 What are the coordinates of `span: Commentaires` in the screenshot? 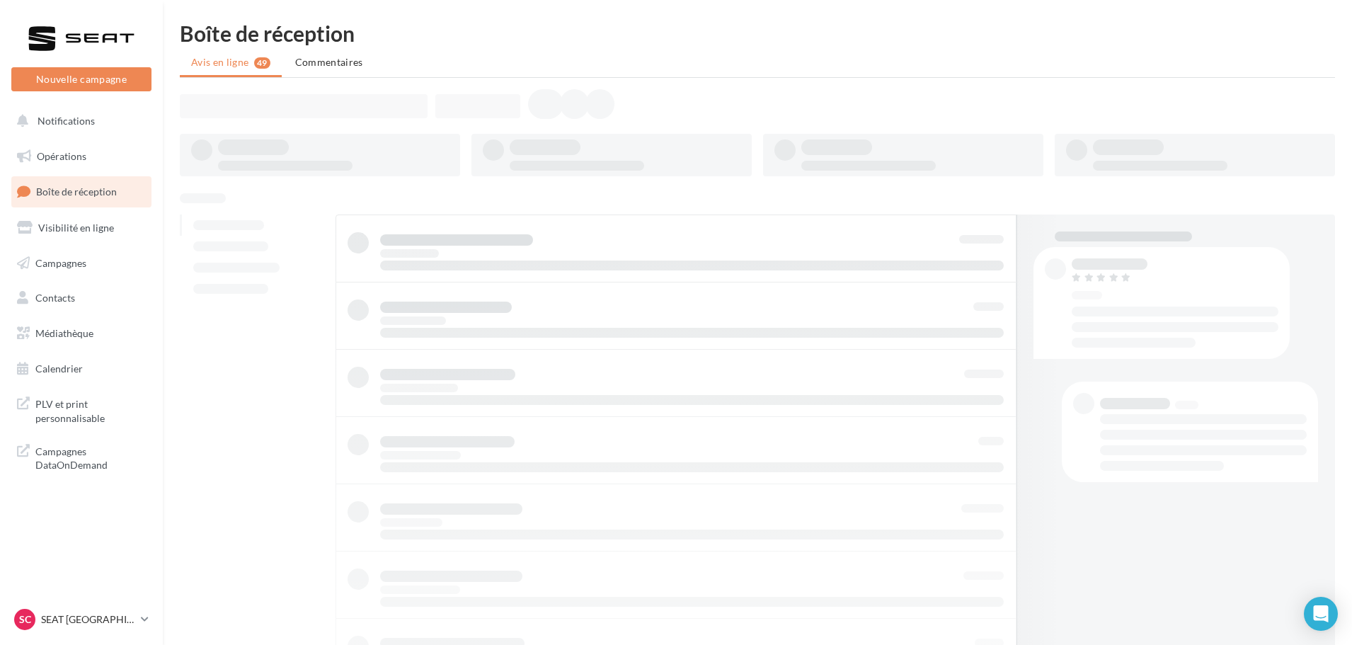 It's located at (329, 62).